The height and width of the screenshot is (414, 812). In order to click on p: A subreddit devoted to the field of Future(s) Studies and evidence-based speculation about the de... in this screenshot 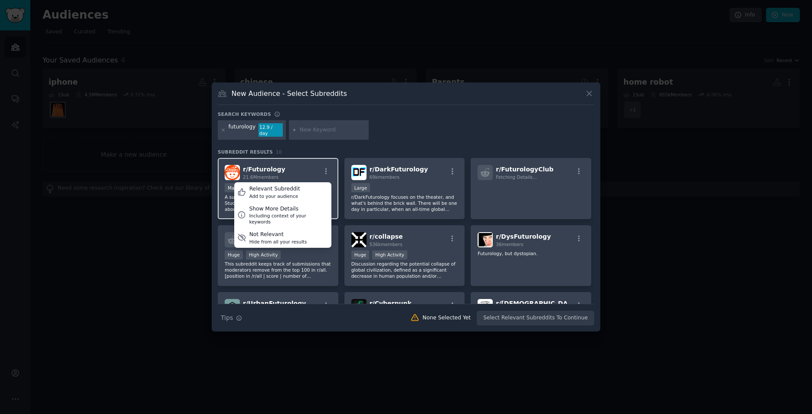, I will do `click(278, 203)`.